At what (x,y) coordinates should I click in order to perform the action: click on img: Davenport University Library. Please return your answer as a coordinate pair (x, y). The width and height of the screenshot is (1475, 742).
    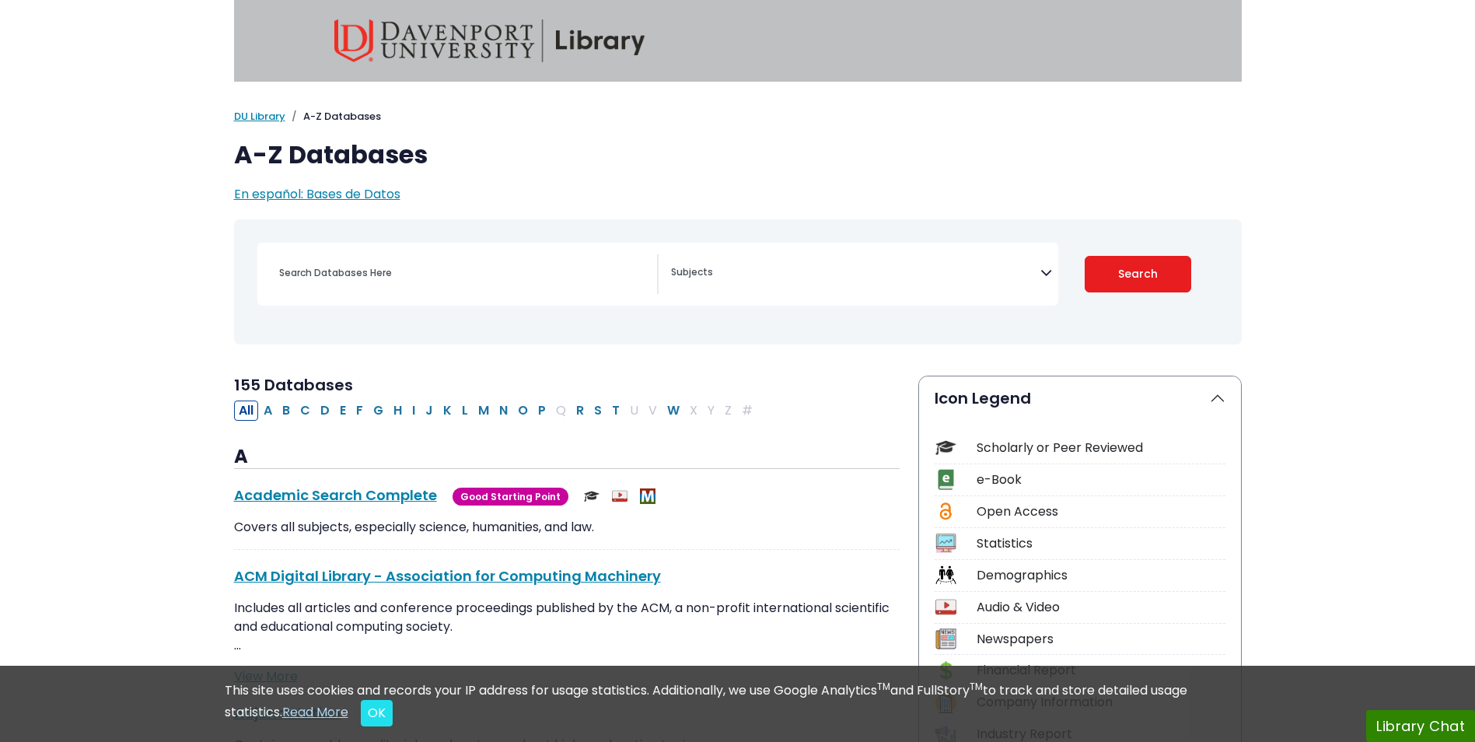
    Looking at the image, I should click on (490, 40).